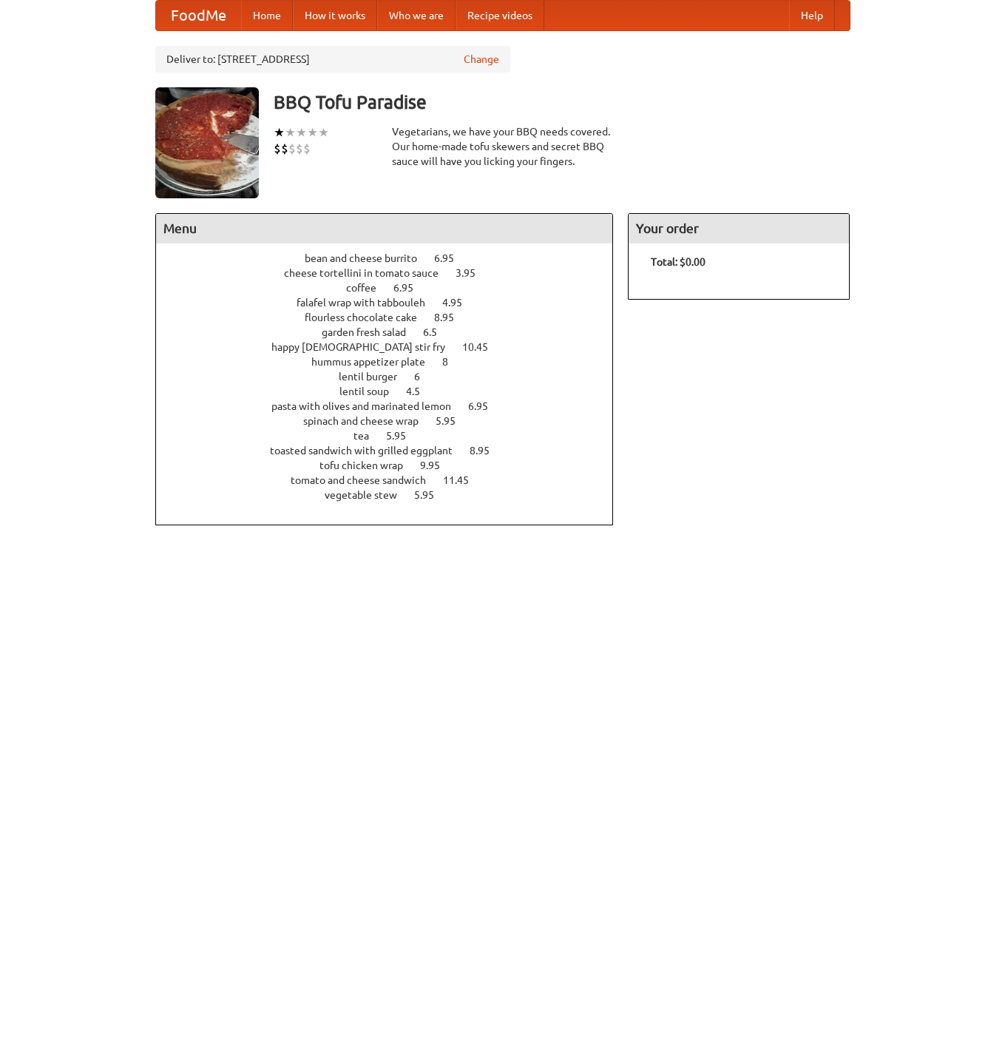 This screenshot has height=1047, width=1005. I want to click on span: 10.45, so click(482, 347).